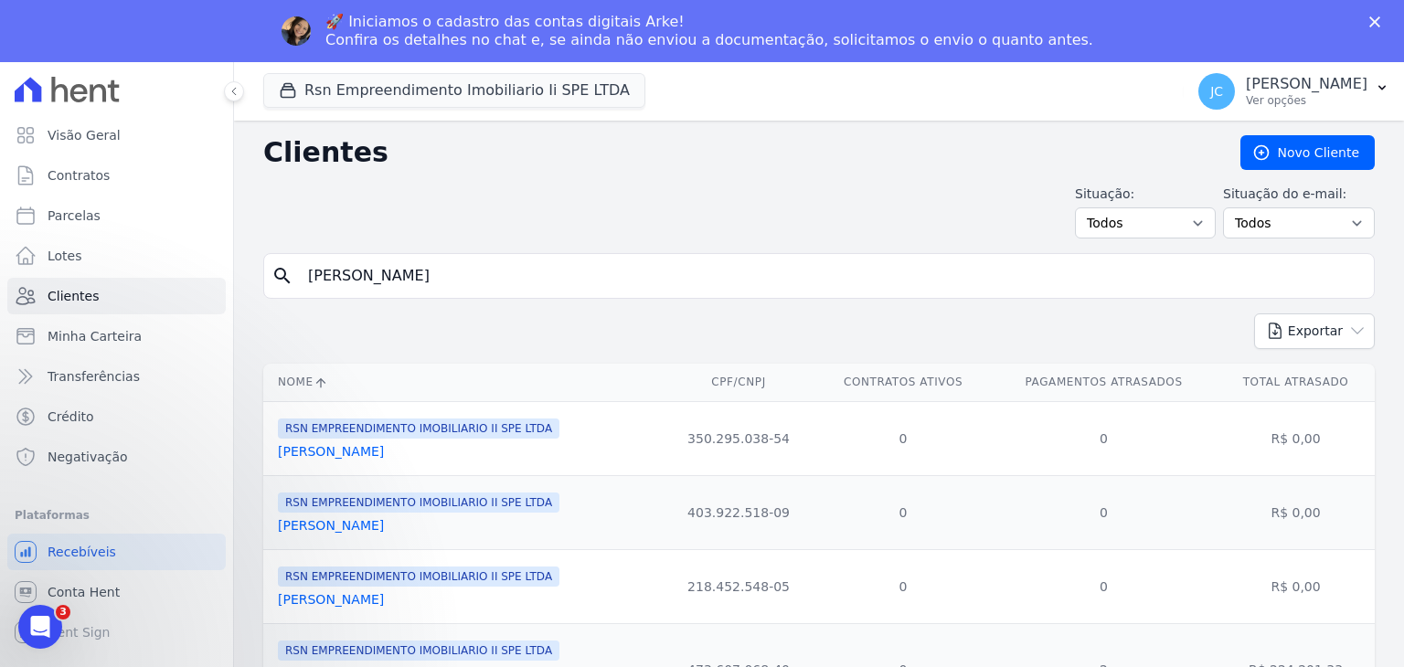 The height and width of the screenshot is (667, 1404). I want to click on h2: Clientes, so click(737, 153).